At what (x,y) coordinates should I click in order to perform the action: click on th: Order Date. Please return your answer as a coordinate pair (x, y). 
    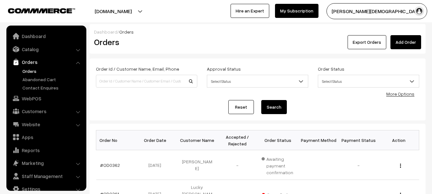
    Looking at the image, I should click on (157, 140).